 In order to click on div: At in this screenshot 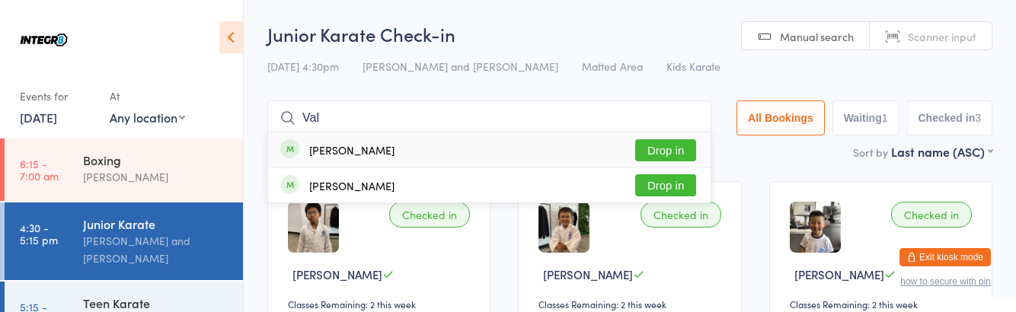, I will do `click(147, 96)`.